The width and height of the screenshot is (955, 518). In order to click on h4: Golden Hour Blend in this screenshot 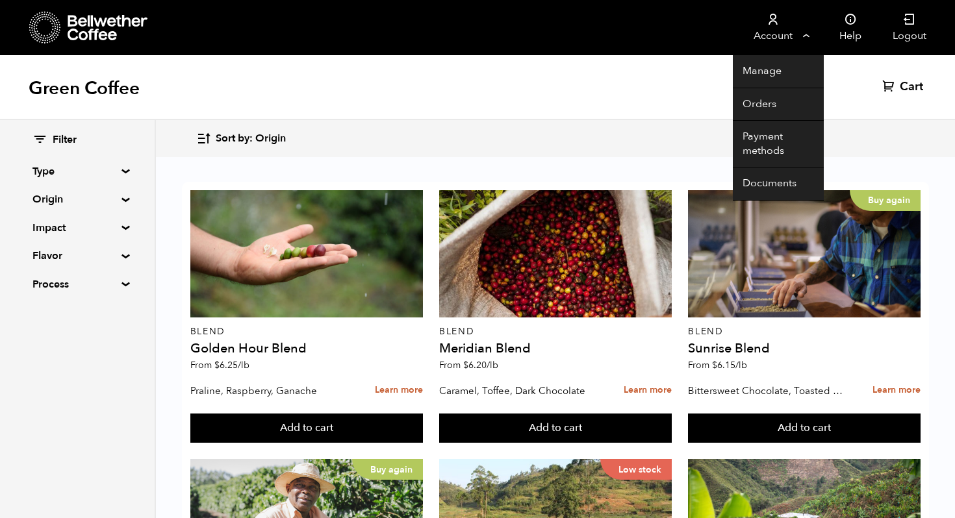, I will do `click(307, 349)`.